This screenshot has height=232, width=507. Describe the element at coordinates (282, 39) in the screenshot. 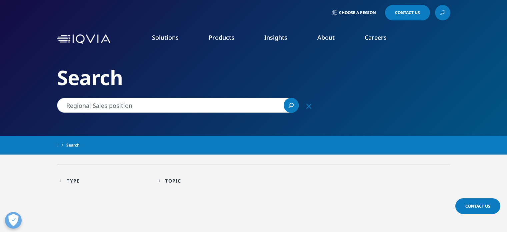

I see `nav: Primary` at that location.